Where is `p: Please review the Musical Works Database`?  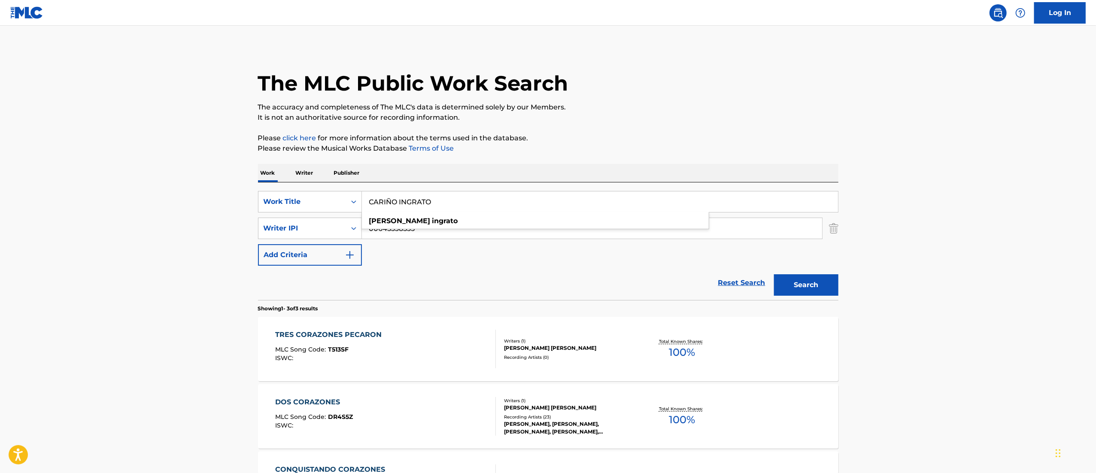 p: Please review the Musical Works Database is located at coordinates (548, 149).